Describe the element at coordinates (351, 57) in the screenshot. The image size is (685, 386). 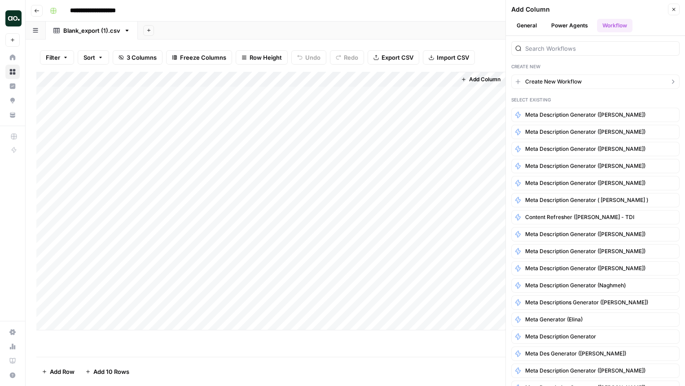
I see `span: Redo` at that location.